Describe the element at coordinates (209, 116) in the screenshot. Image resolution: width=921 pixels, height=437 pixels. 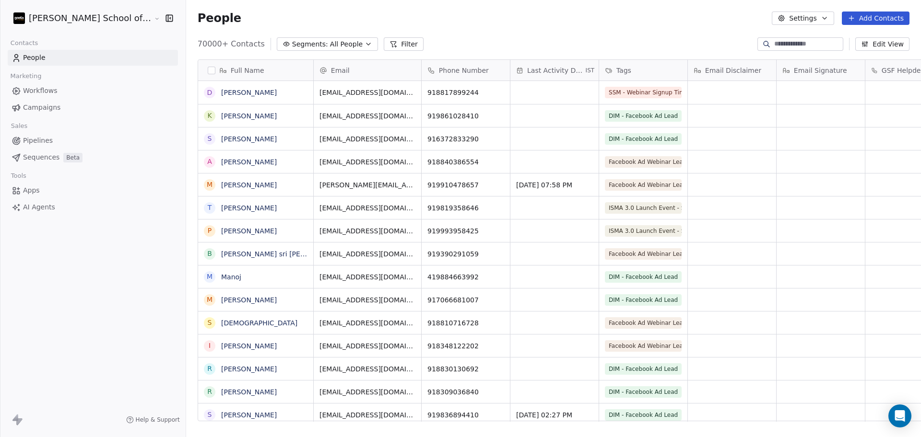
I see `div: K` at that location.